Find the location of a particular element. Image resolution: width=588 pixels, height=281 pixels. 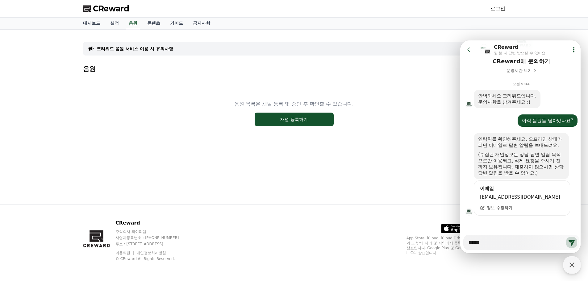

div: CReward is located at coordinates (46, 7).